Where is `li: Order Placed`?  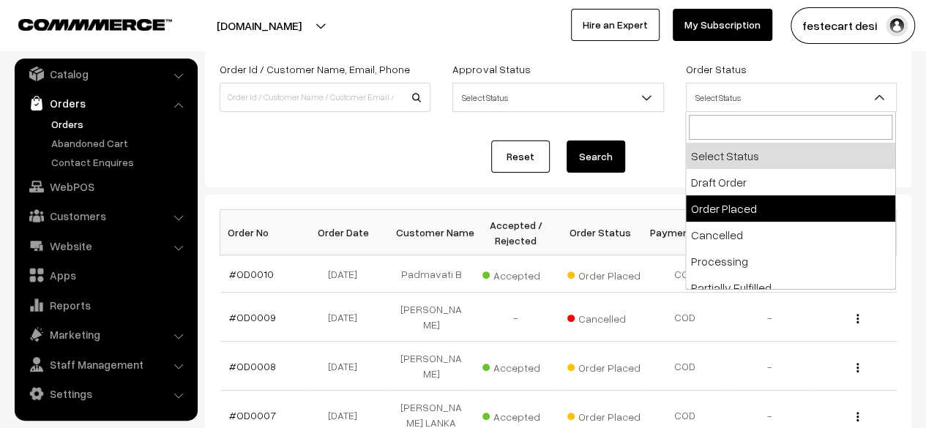 li: Order Placed is located at coordinates (791, 209).